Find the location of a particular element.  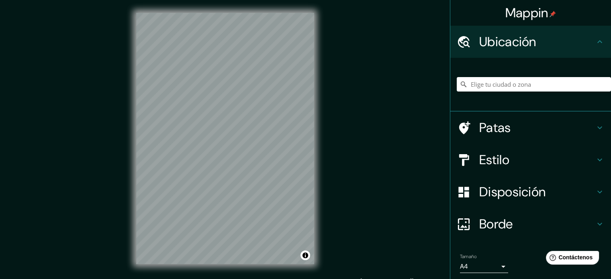

img: pin-icon.png is located at coordinates (553, 14).